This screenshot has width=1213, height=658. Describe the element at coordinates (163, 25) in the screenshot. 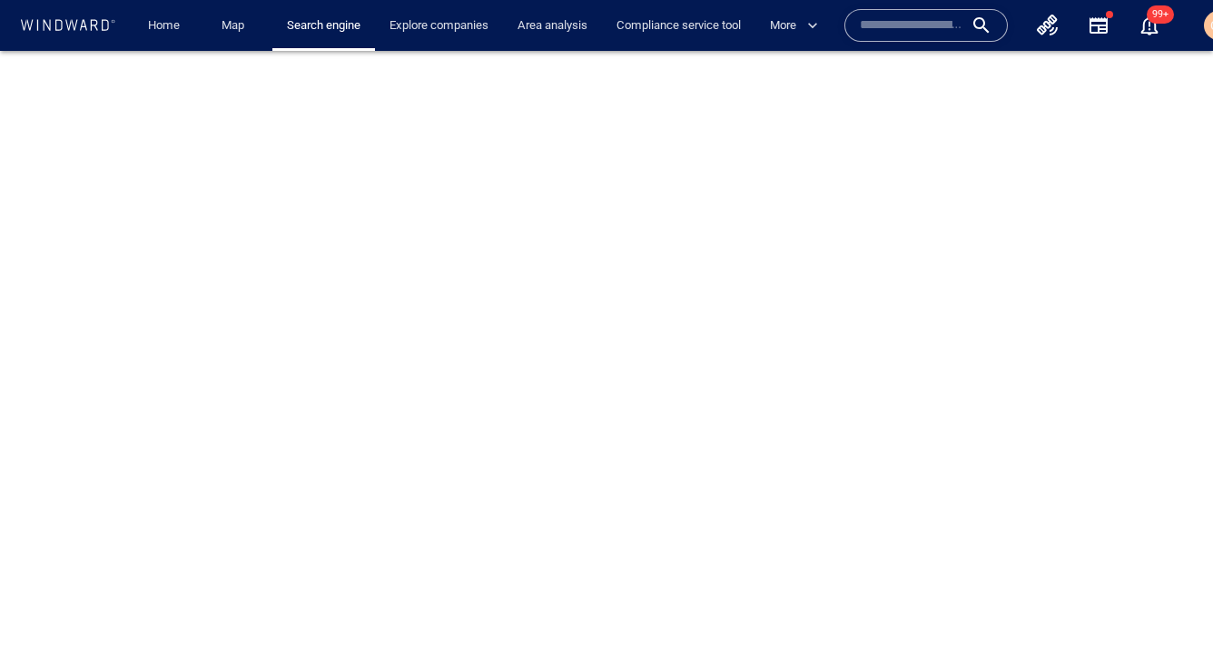

I see `a: Home` at that location.